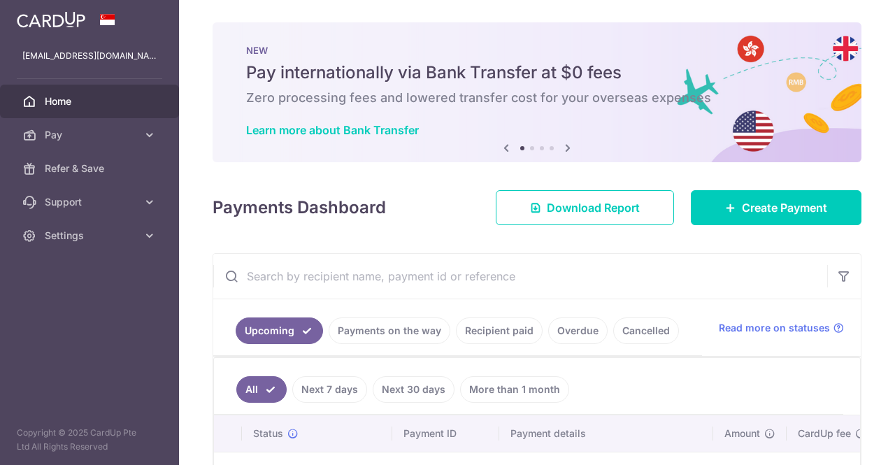  I want to click on a: Cancelled, so click(646, 331).